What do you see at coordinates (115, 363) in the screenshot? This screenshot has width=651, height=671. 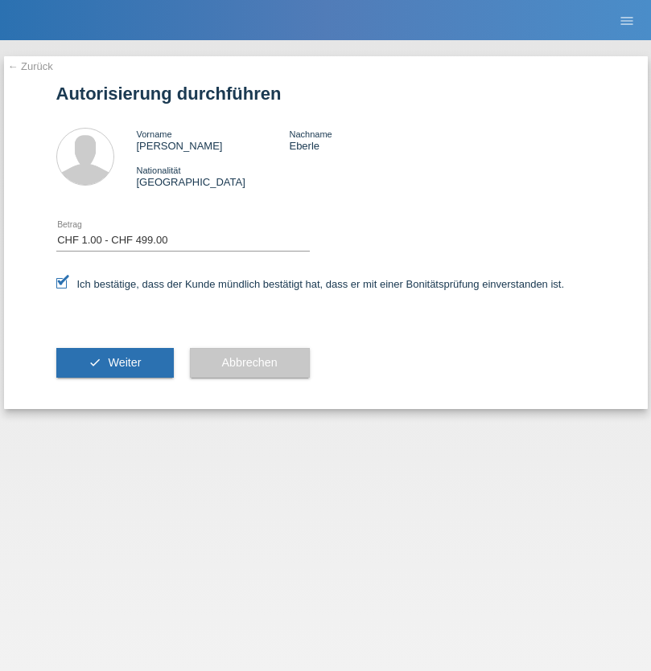 I see `button: check Weiter` at bounding box center [115, 363].